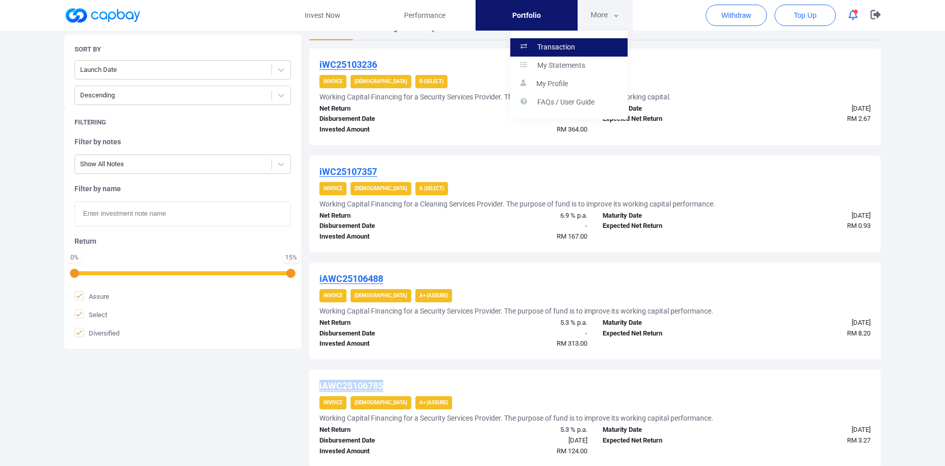 The image size is (945, 466). I want to click on p: My Statements, so click(561, 66).